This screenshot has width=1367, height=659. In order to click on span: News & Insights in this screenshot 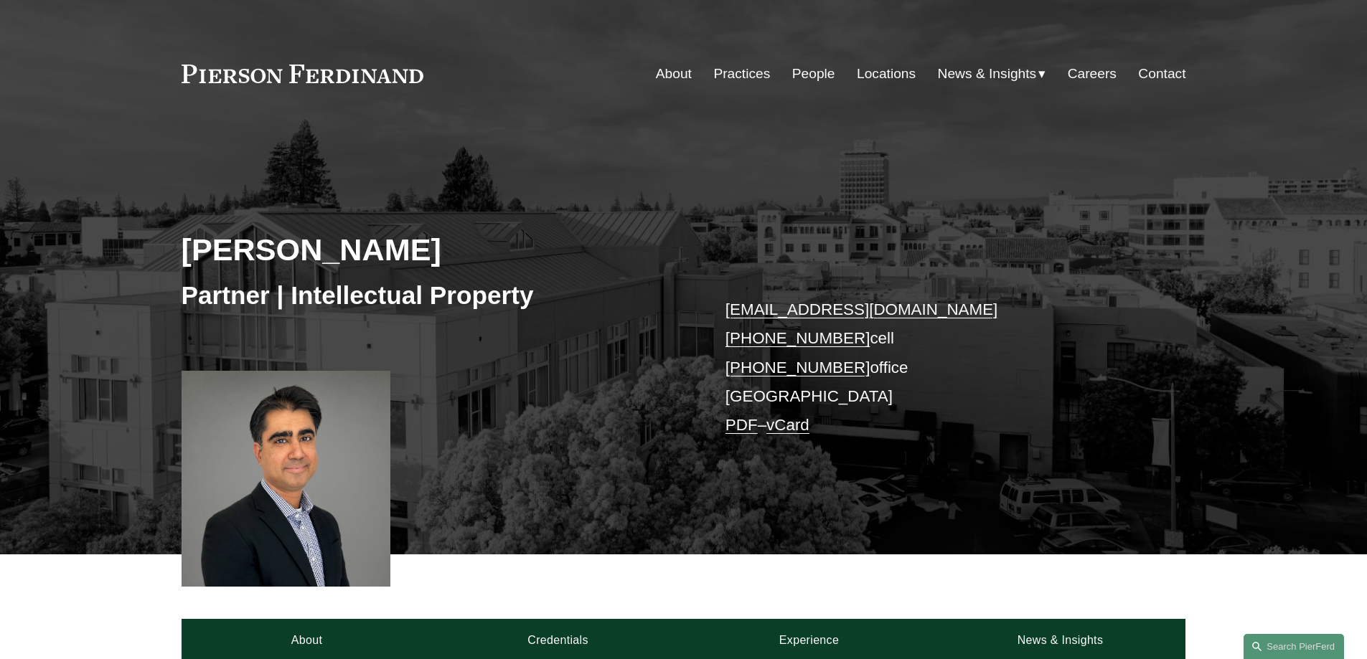, I will do `click(987, 74)`.